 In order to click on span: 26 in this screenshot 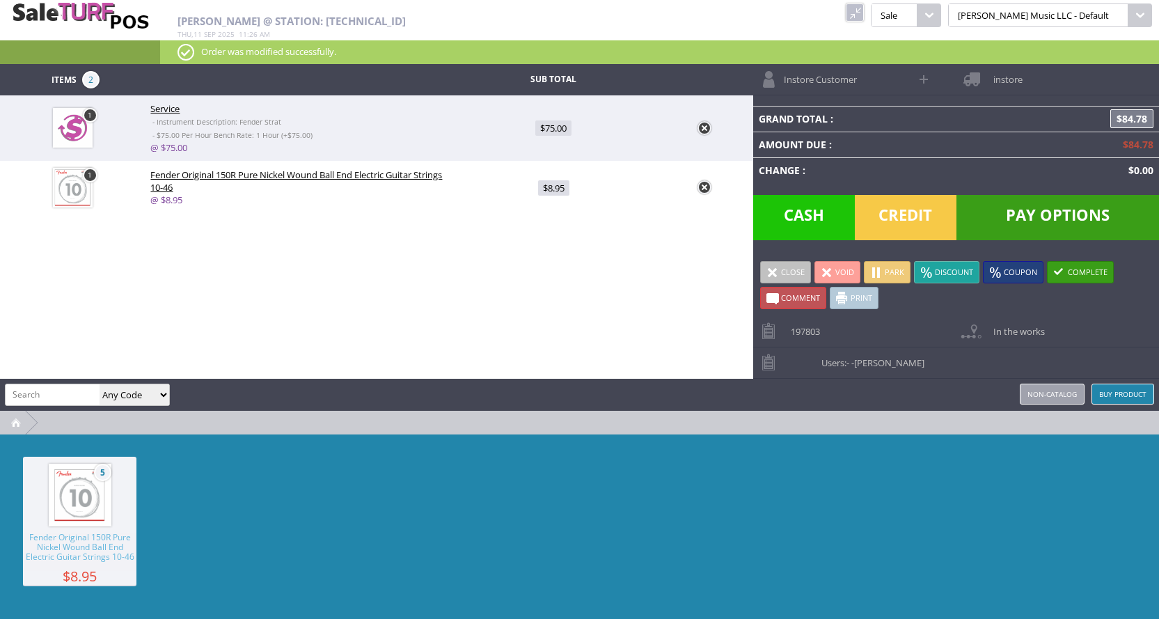, I will do `click(253, 34)`.